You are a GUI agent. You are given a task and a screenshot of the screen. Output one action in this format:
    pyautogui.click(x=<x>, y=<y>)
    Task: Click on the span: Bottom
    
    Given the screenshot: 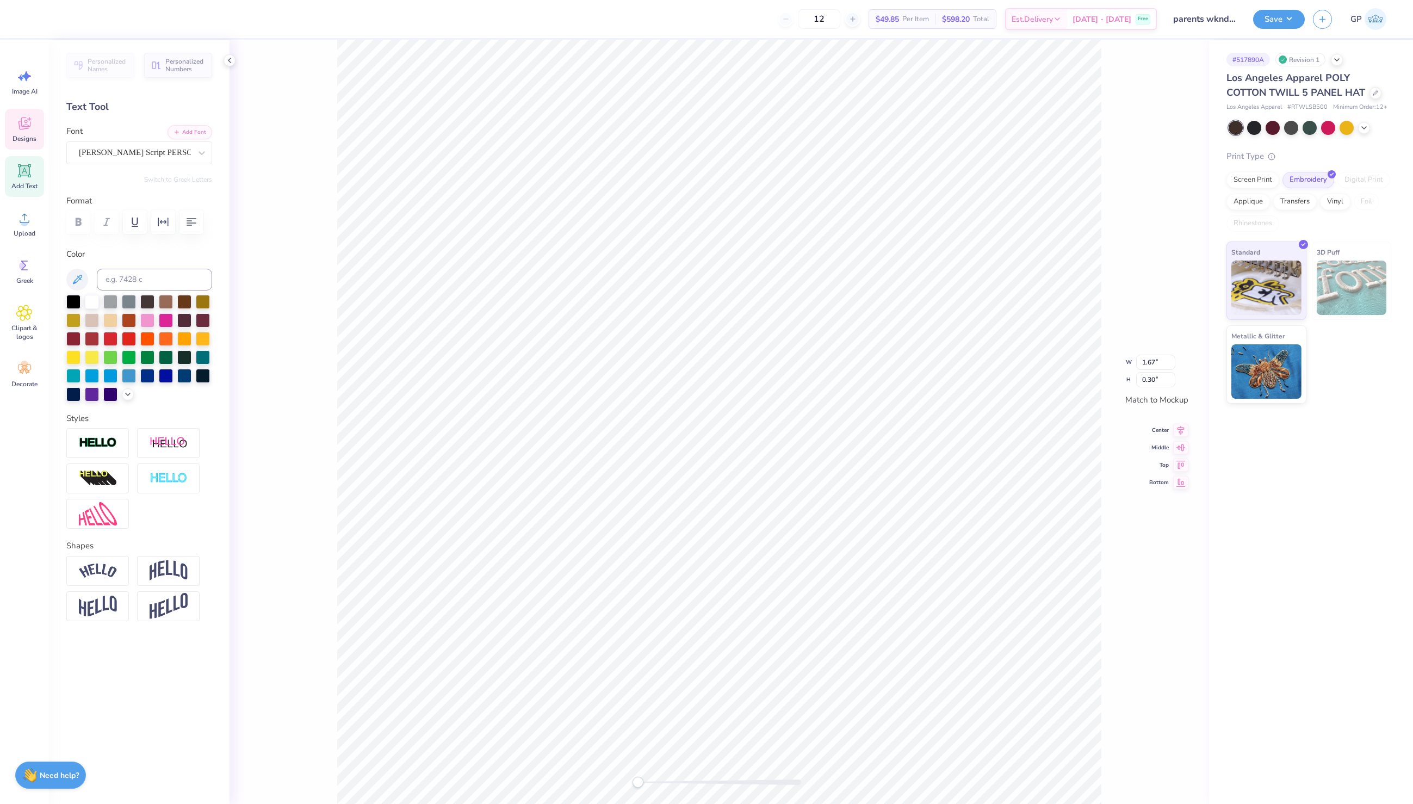 What is the action you would take?
    pyautogui.click(x=1159, y=482)
    